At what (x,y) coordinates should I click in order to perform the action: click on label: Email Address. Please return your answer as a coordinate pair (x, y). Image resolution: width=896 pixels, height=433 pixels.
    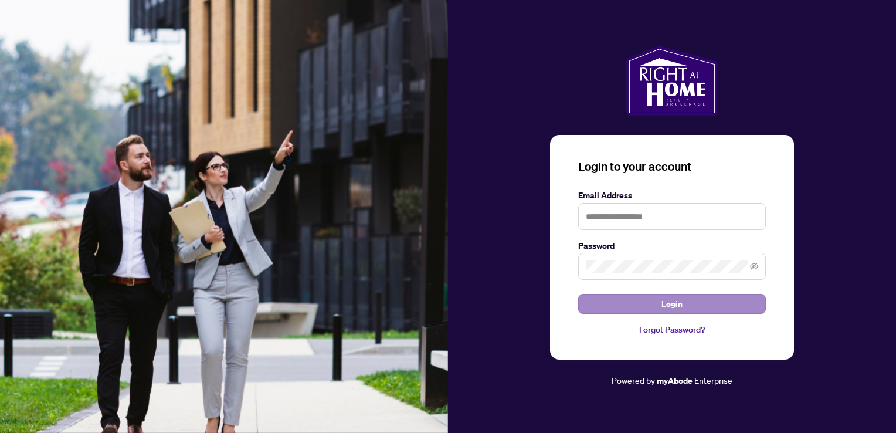
    Looking at the image, I should click on (672, 195).